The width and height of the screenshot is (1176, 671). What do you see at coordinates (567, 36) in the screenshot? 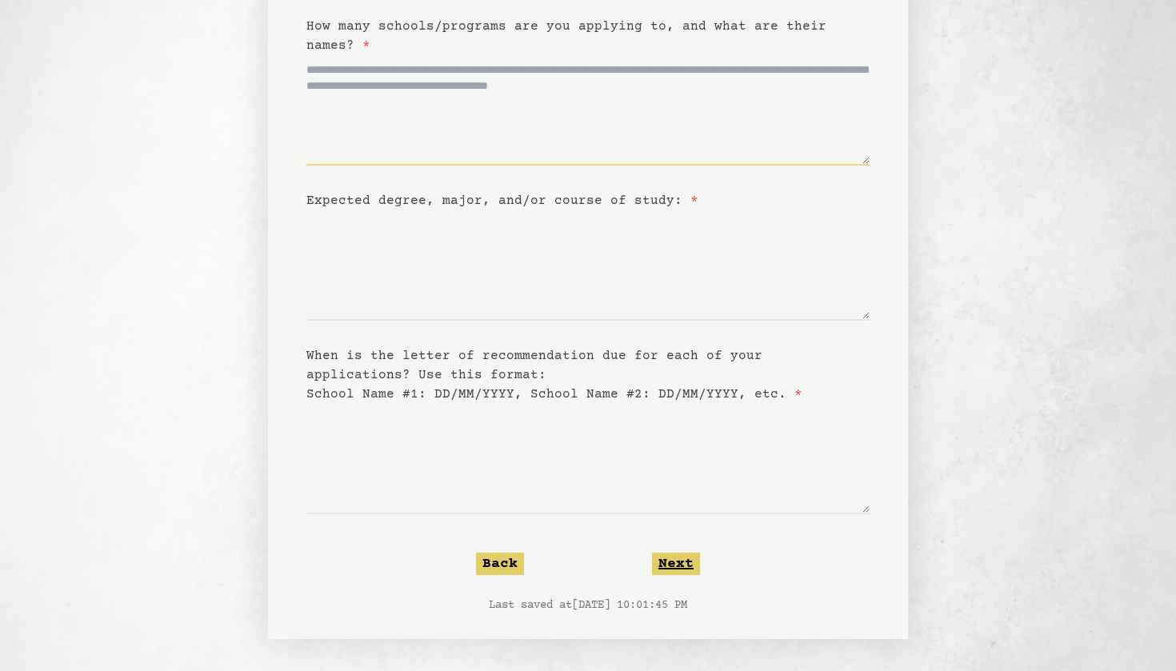
I see `label: How many schools/programs are you applying to, and what are their names?` at bounding box center [567, 36].